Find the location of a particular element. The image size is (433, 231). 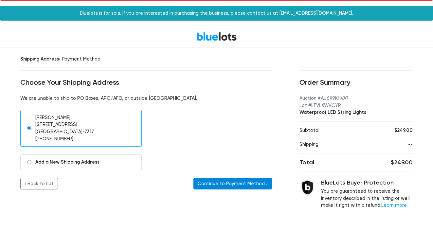

div: $249.00 is located at coordinates (397, 130).